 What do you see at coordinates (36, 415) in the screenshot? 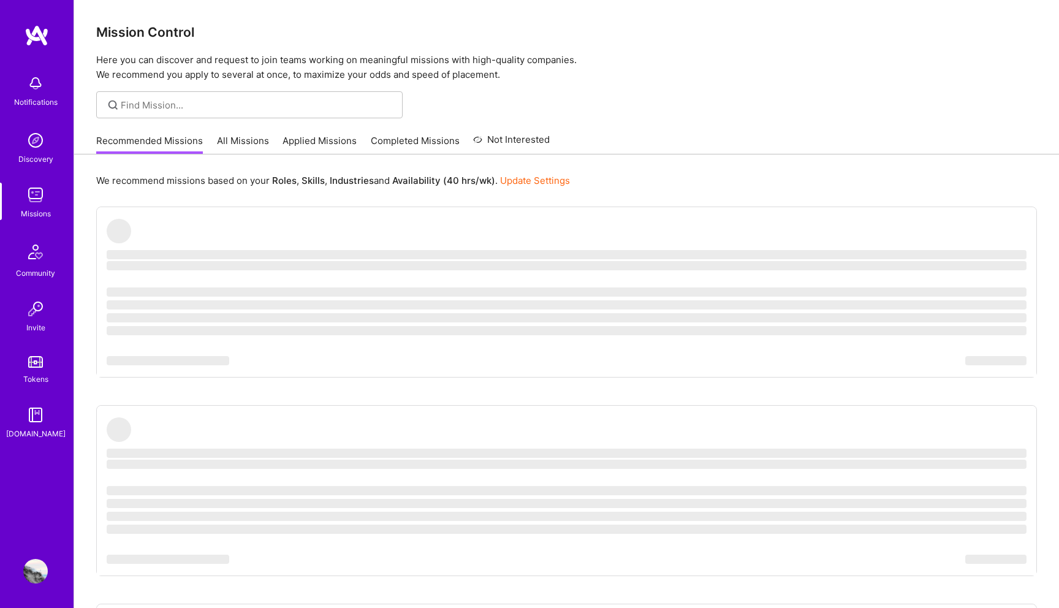
I see `img: guide book` at bounding box center [36, 415].